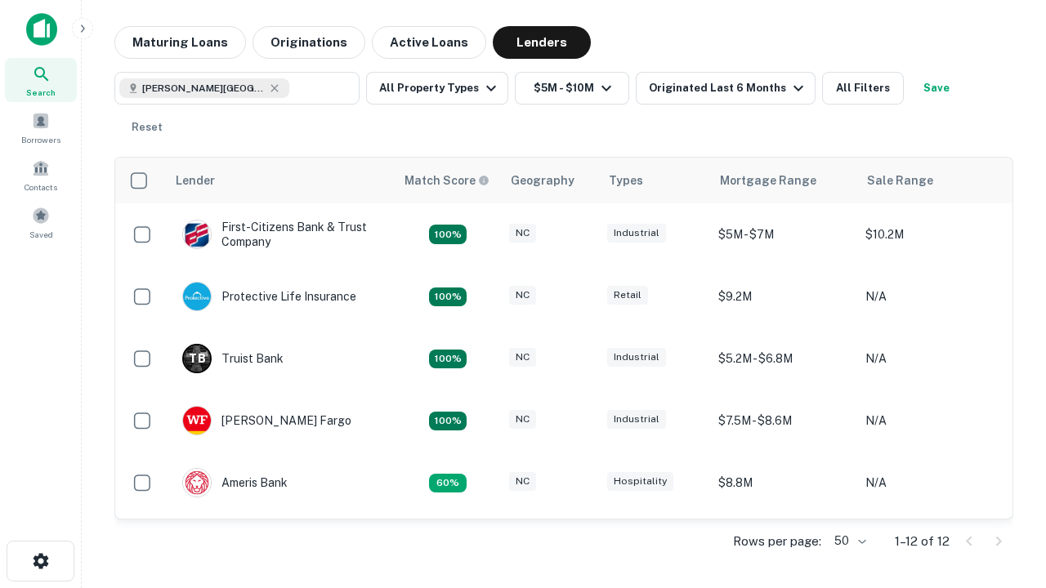  Describe the element at coordinates (640, 481) in the screenshot. I see `div: Hospitality` at that location.